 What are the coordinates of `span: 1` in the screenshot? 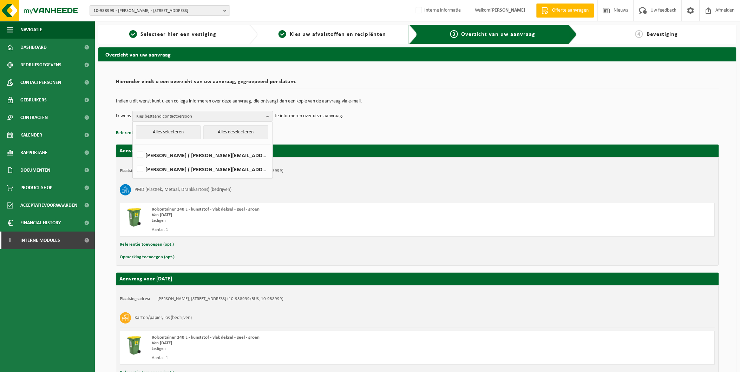 It's located at (133, 34).